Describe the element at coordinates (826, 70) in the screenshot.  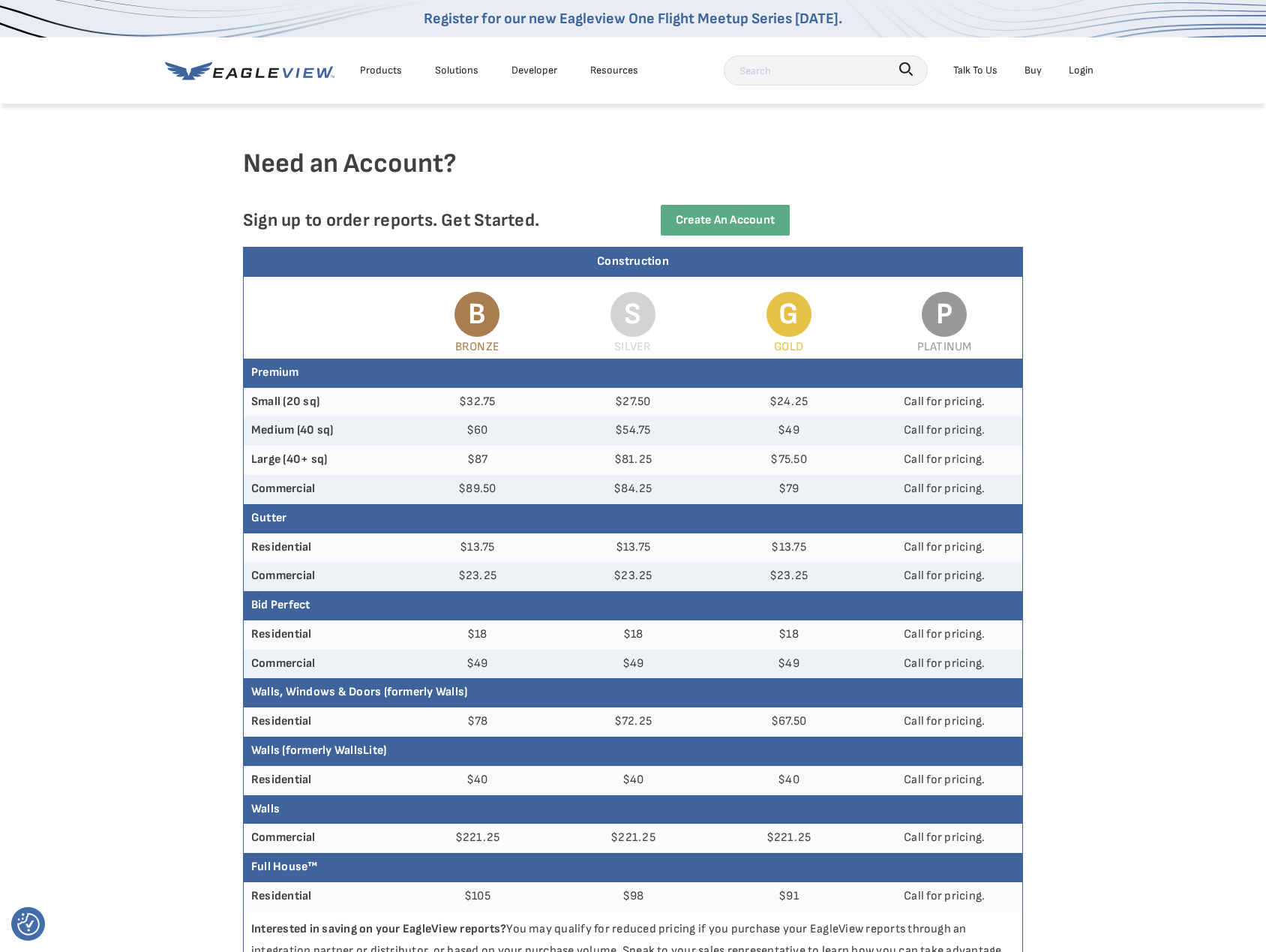
I see `input: Search` at that location.